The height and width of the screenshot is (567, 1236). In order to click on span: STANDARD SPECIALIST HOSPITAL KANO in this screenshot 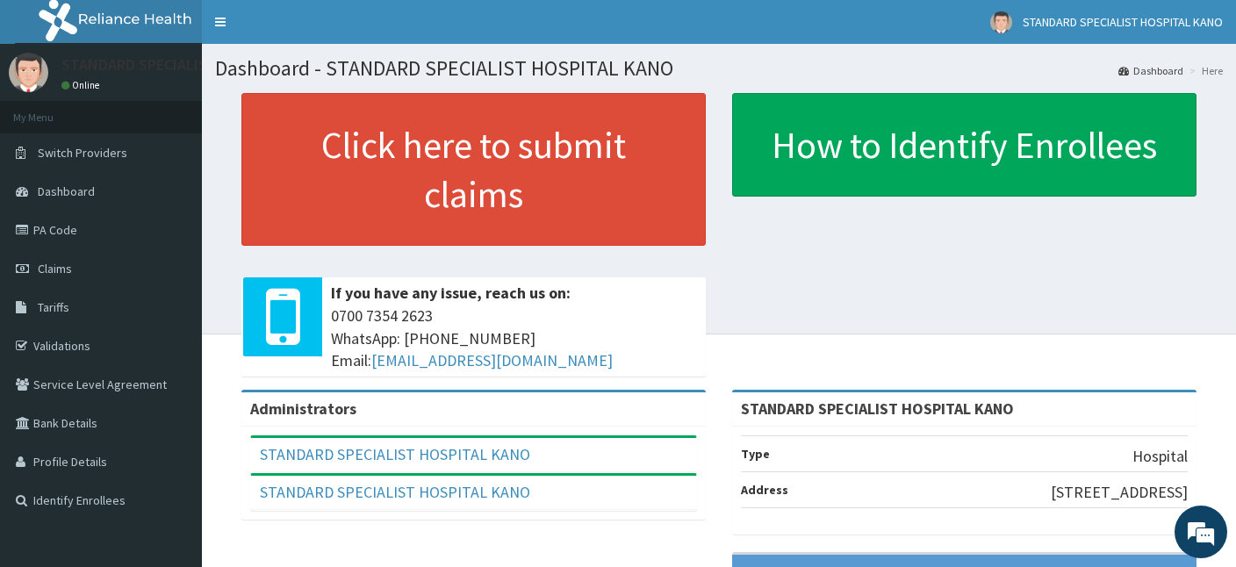, I will do `click(1123, 22)`.